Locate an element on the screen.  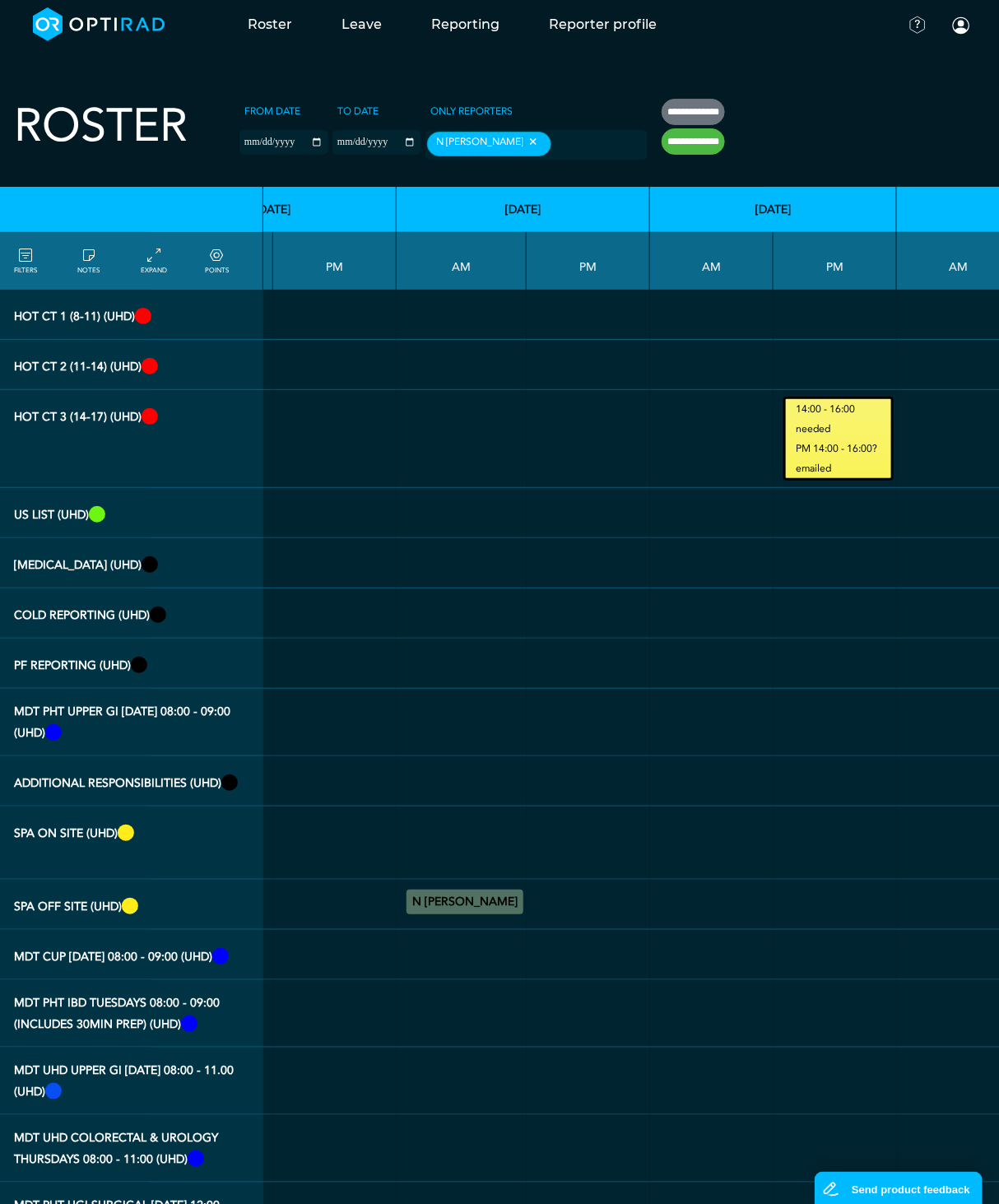
label: To date is located at coordinates (358, 111).